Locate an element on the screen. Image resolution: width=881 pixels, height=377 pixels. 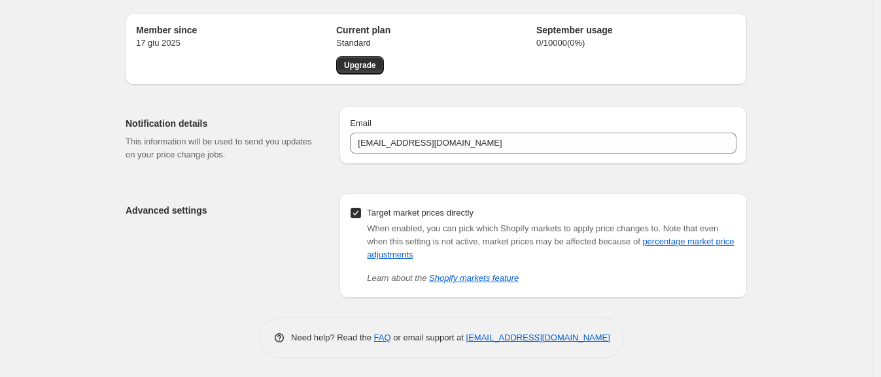
h2: Member since is located at coordinates (236, 30).